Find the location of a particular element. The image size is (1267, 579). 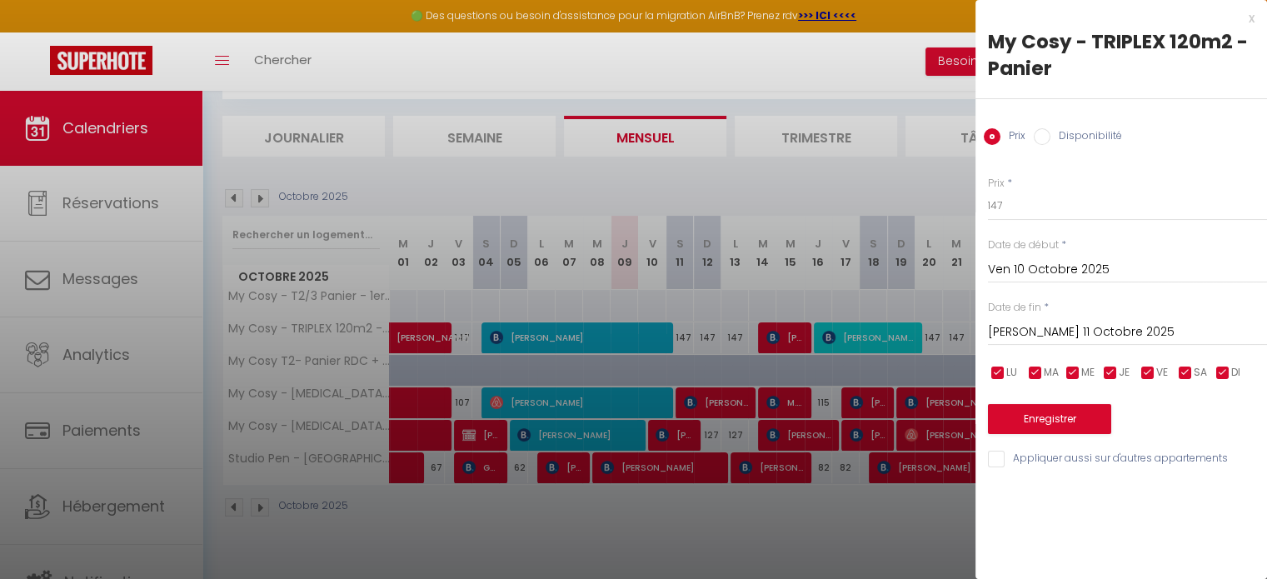

span: SA is located at coordinates (1200, 372).